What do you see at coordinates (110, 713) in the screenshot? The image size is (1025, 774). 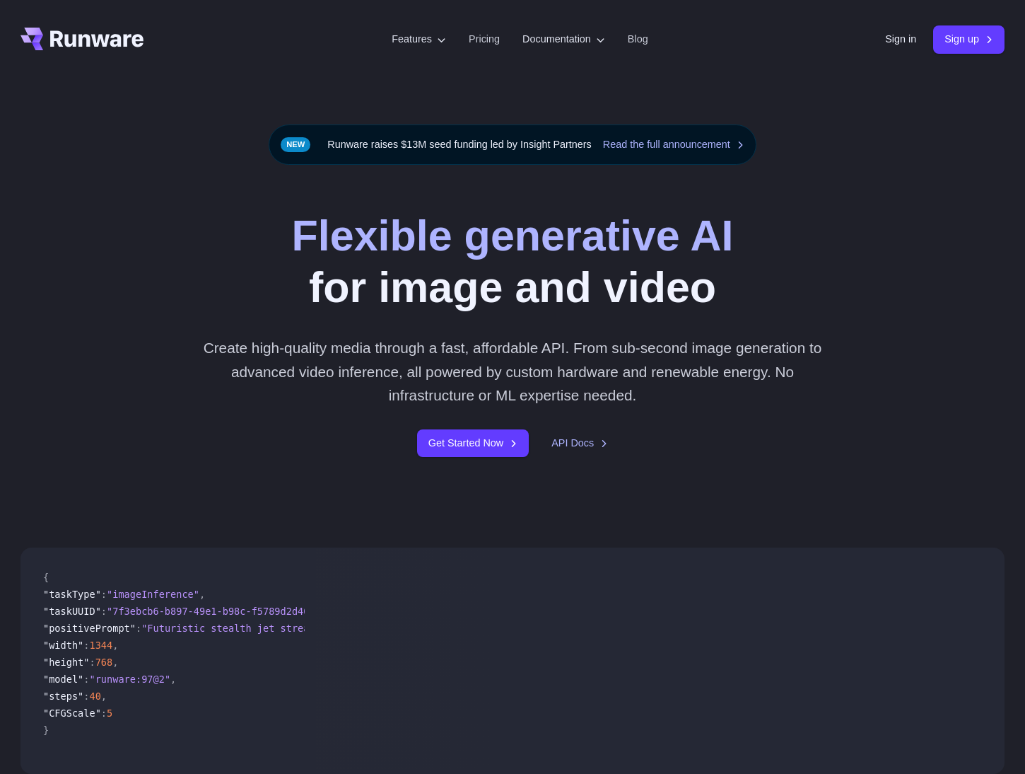 I see `span: 5` at bounding box center [110, 713].